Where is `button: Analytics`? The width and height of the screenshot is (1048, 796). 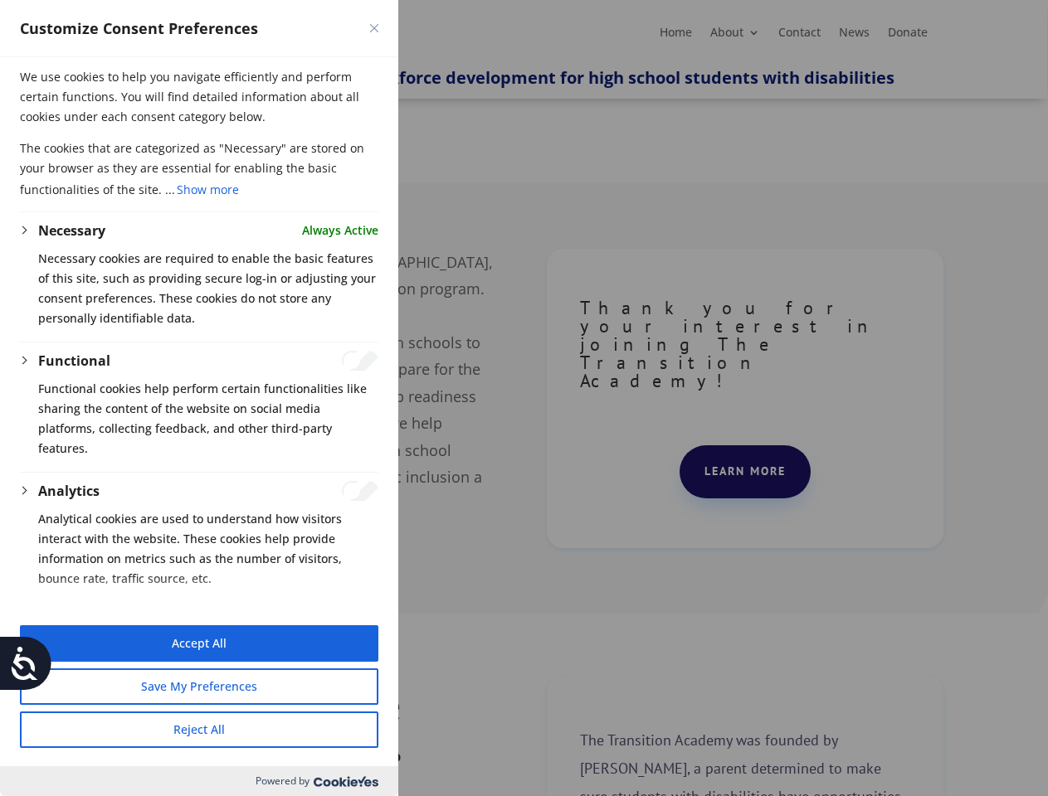 button: Analytics is located at coordinates (69, 491).